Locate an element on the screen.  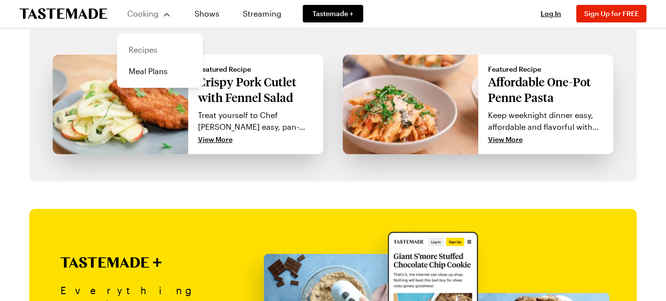
img: Tastemade Plus is located at coordinates (111, 262).